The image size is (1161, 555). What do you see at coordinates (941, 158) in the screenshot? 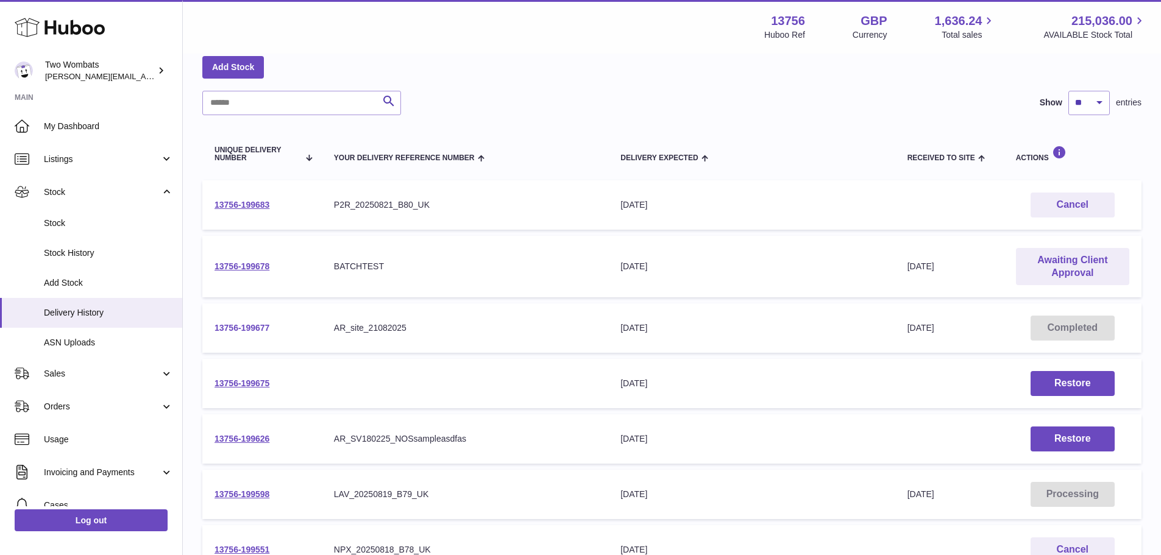
I see `span: Received to Site` at bounding box center [941, 158].